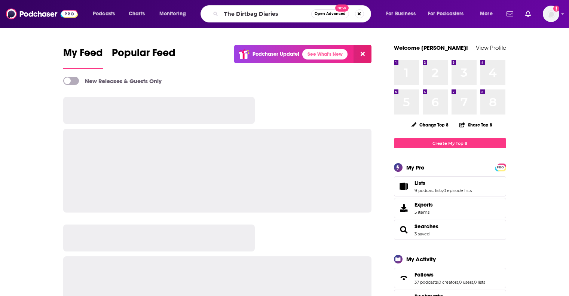  I want to click on a: PRO, so click(500, 167).